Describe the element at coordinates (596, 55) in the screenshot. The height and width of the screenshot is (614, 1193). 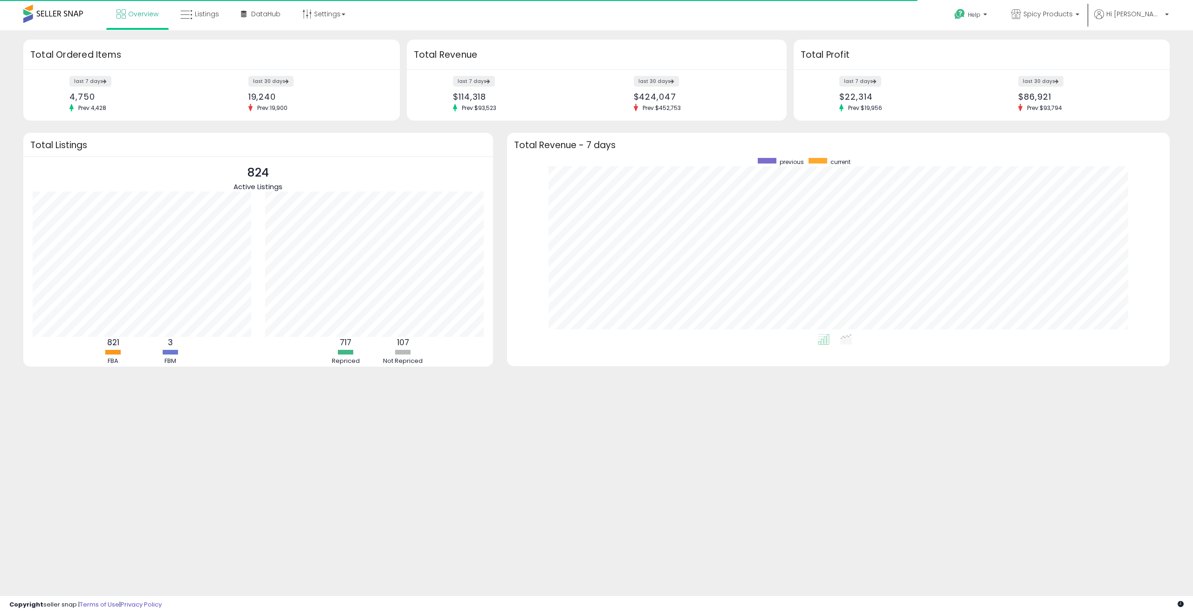
I see `h3: Total Revenue` at that location.